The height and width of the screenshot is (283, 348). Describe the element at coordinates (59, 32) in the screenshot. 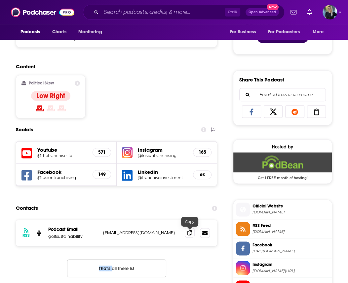

I see `span: Charts` at that location.